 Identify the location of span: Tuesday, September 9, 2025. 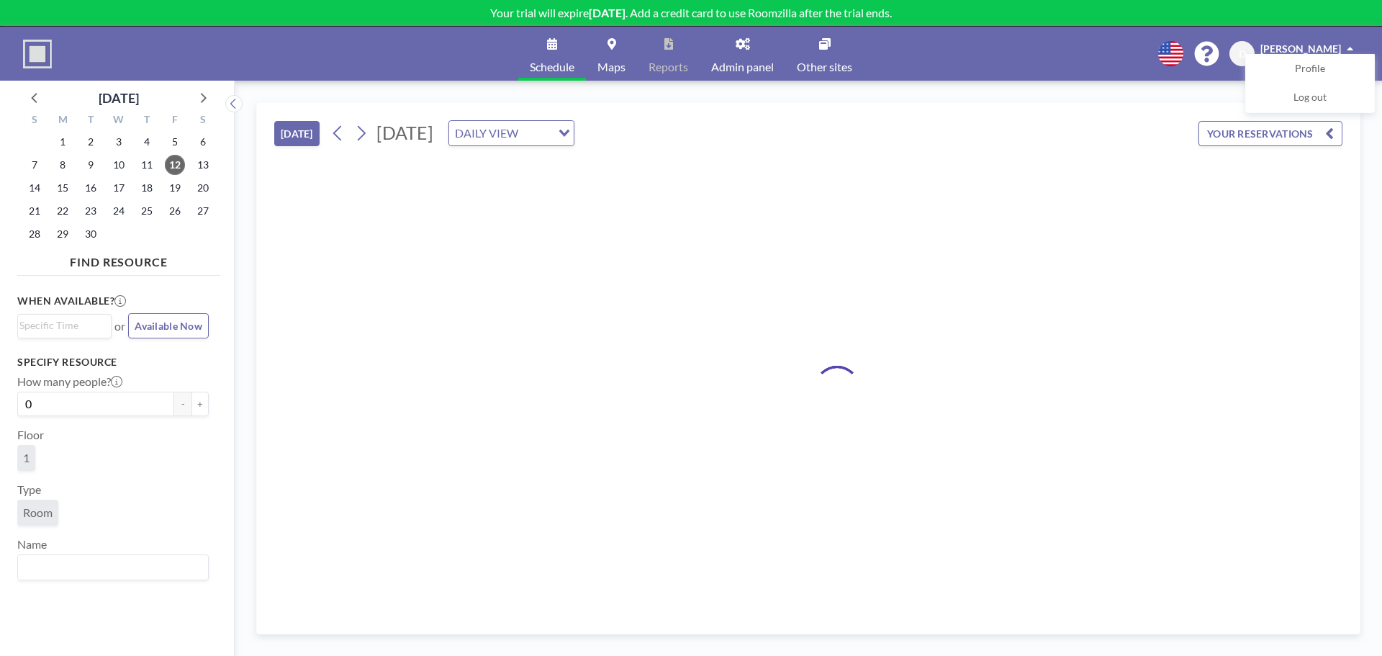
(91, 165).